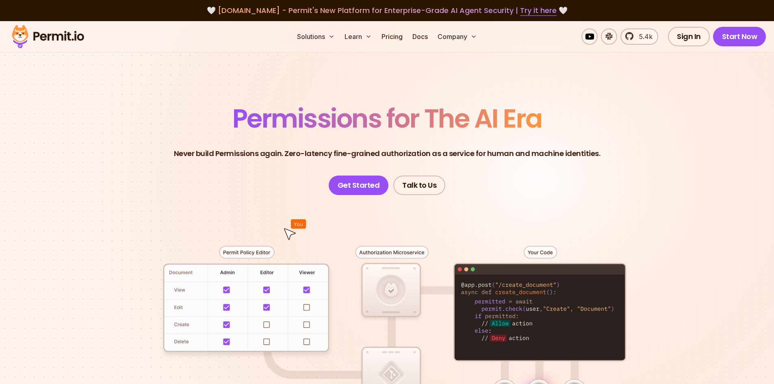 The width and height of the screenshot is (774, 384). I want to click on a: 5.4k, so click(639, 37).